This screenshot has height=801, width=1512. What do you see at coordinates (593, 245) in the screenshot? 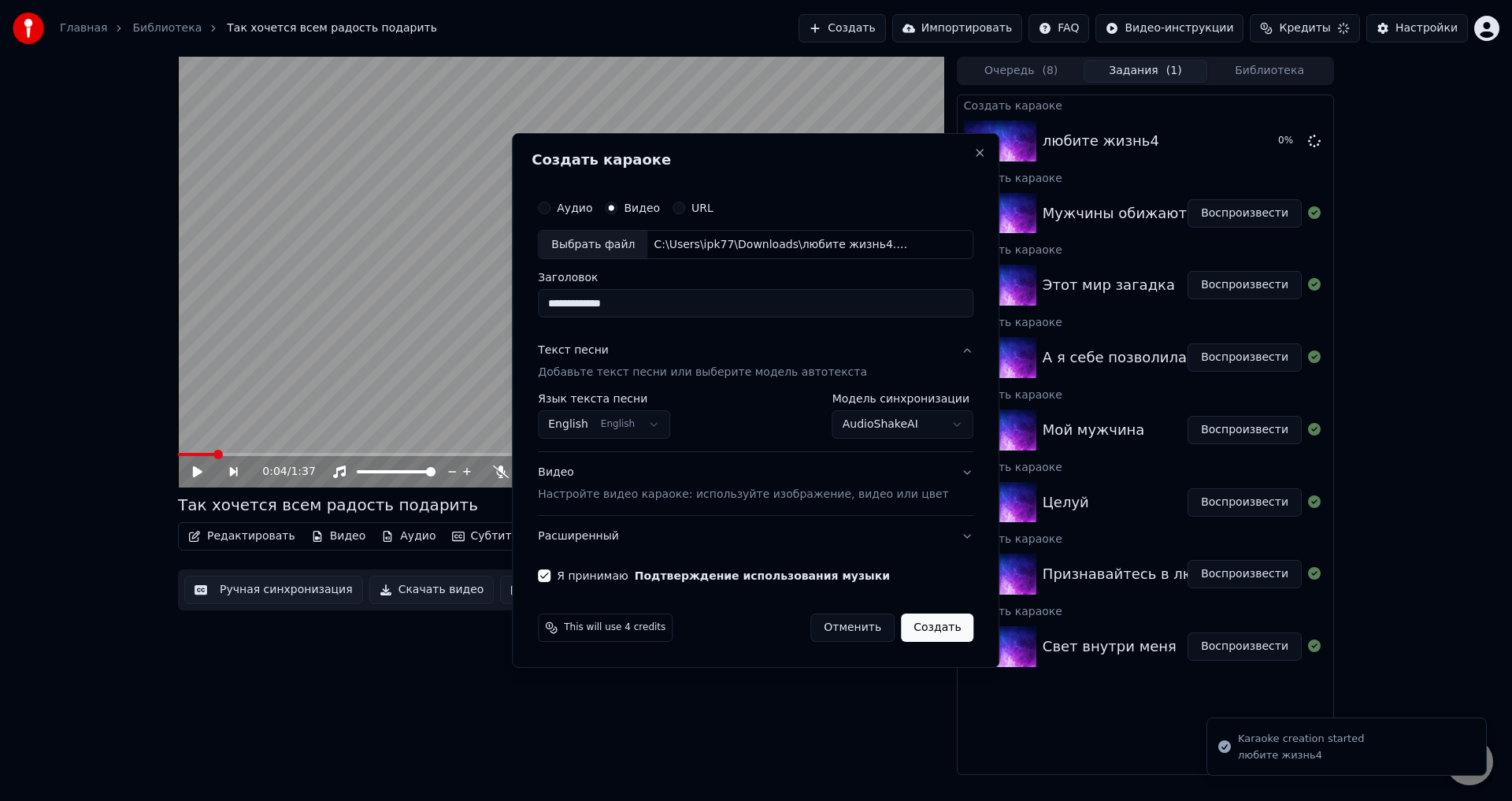
I see `div: Выбрать файл` at bounding box center [593, 245].